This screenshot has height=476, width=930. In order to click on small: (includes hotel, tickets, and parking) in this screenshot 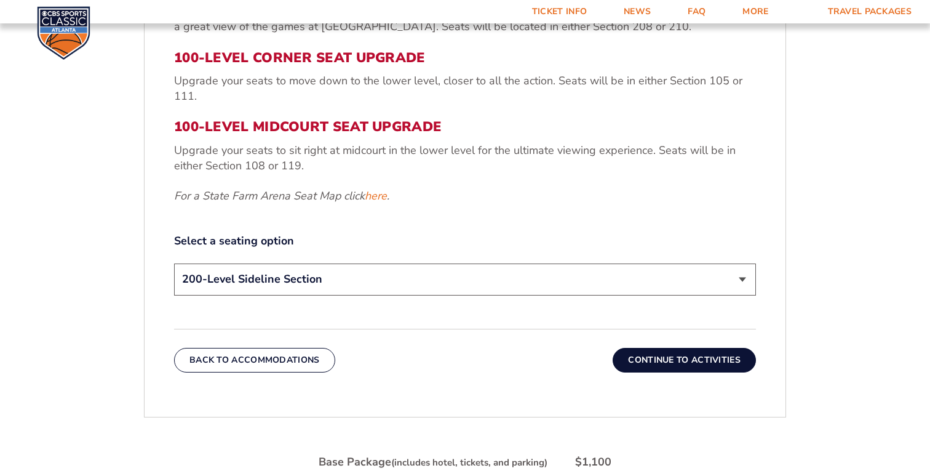, I will do `click(469, 462)`.